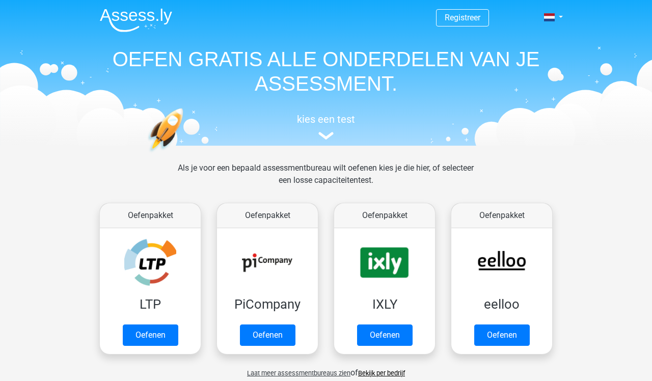 This screenshot has height=381, width=652. What do you see at coordinates (462, 17) in the screenshot?
I see `a: Registreer` at bounding box center [462, 17].